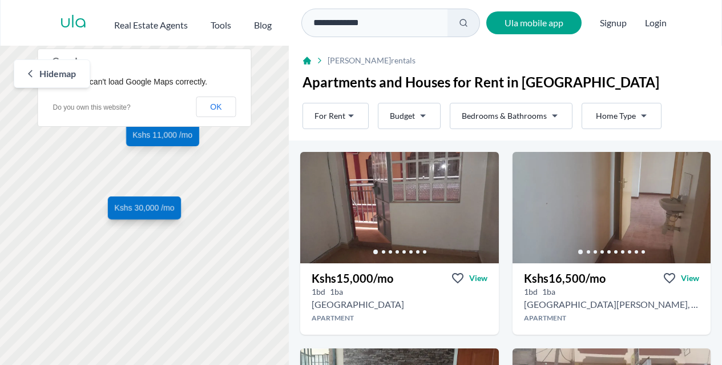  I want to click on span: For Rent, so click(330, 116).